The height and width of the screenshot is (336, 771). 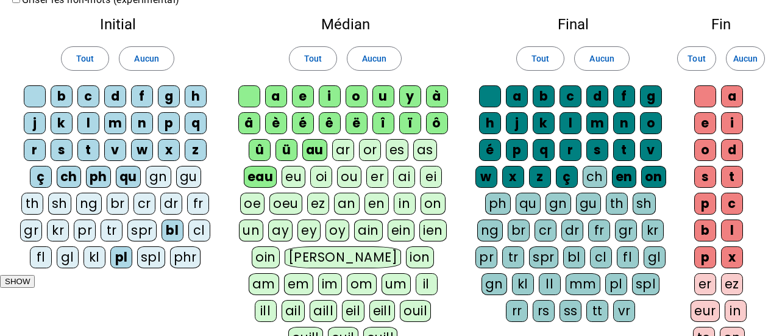 I want to click on div: ch, so click(x=595, y=177).